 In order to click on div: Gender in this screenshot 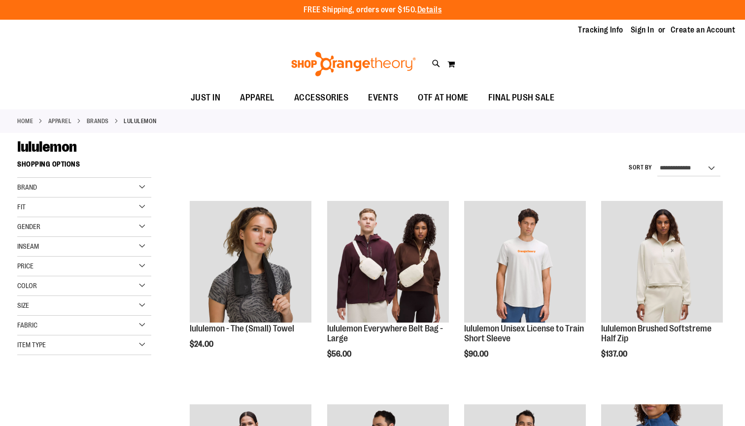, I will do `click(84, 227)`.